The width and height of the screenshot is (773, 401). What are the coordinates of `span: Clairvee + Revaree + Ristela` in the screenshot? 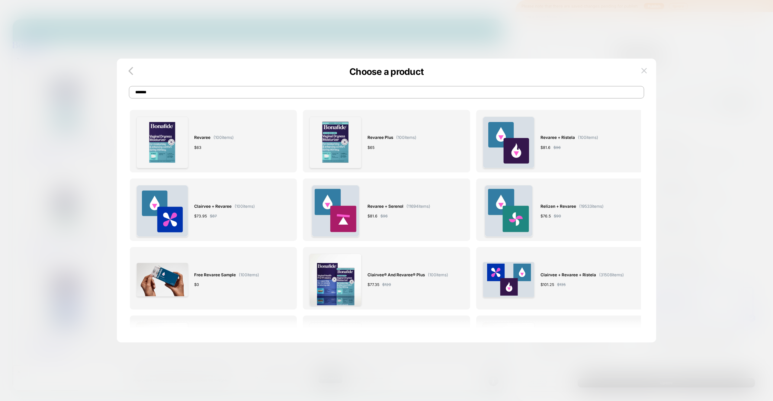 It's located at (568, 275).